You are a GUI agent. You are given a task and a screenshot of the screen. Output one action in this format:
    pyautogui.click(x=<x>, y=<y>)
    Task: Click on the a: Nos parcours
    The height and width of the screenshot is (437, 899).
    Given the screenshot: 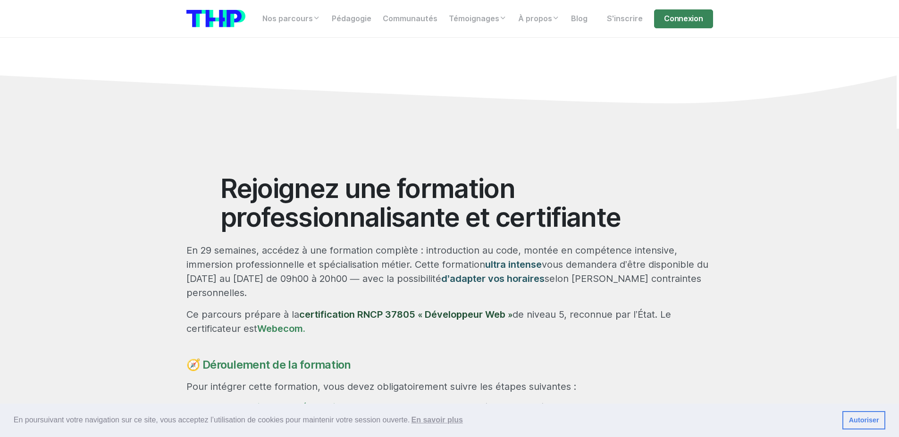 What is the action you would take?
    pyautogui.click(x=291, y=19)
    